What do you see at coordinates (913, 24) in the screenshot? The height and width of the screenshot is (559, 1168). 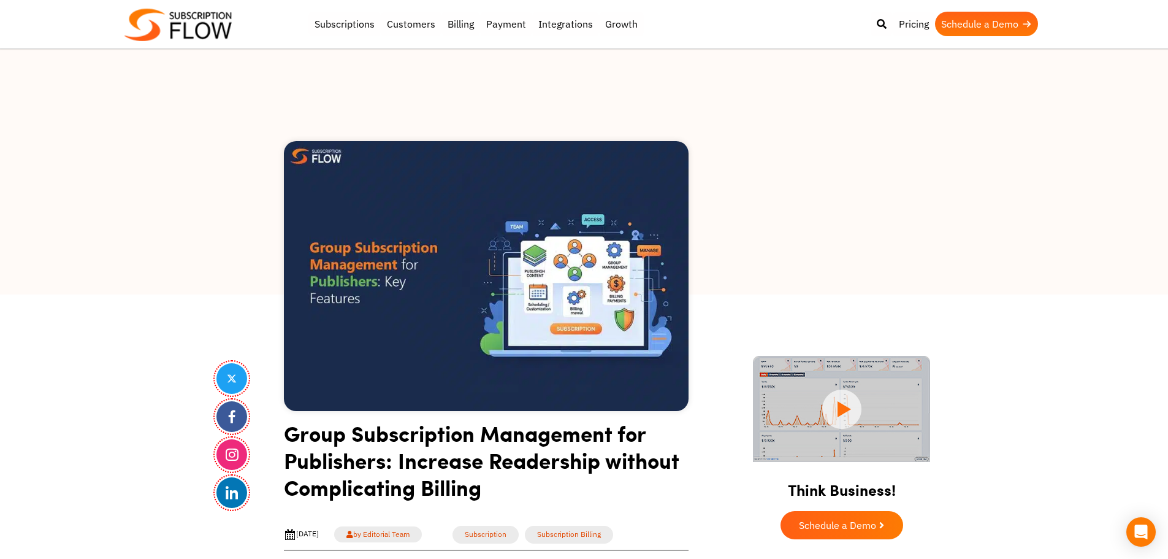 I see `a: Pricing` at bounding box center [913, 24].